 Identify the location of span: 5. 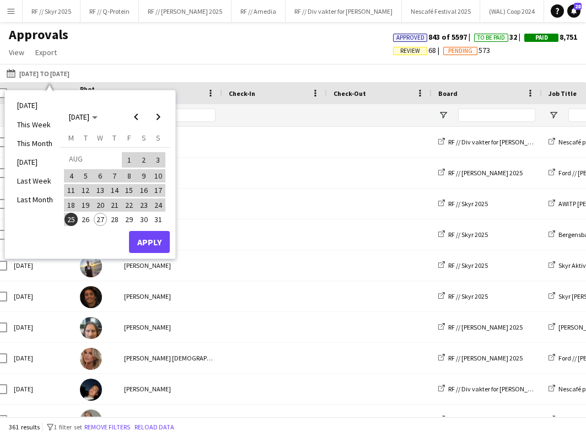
(86, 176).